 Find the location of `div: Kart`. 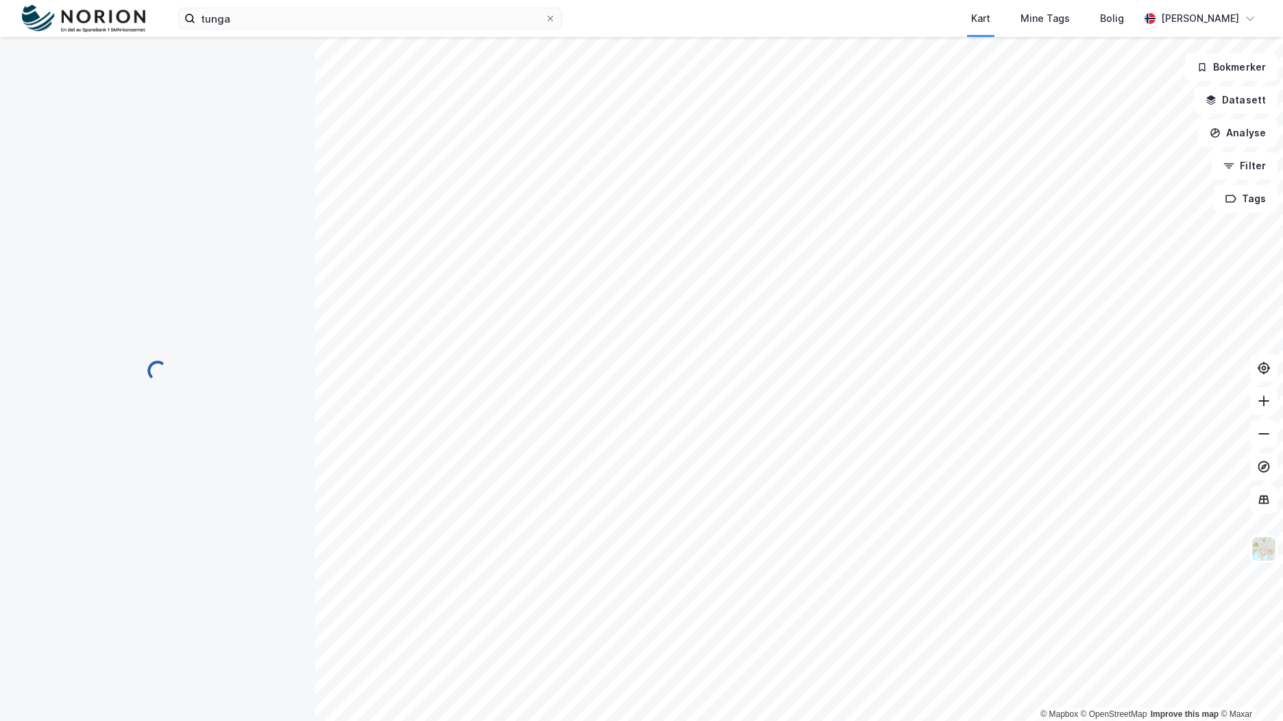

div: Kart is located at coordinates (981, 19).